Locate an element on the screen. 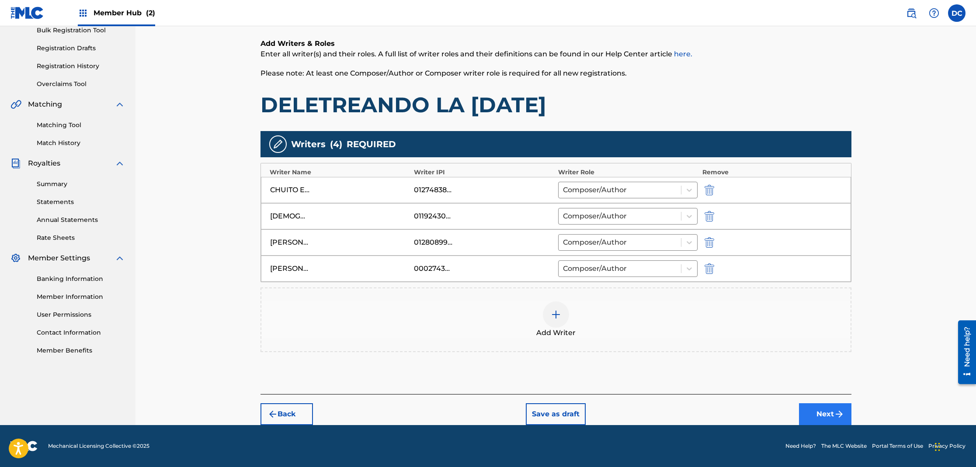 This screenshot has height=467, width=976. a: Summary is located at coordinates (81, 184).